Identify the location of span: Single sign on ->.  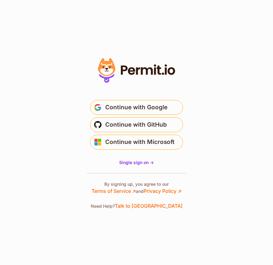
(137, 162).